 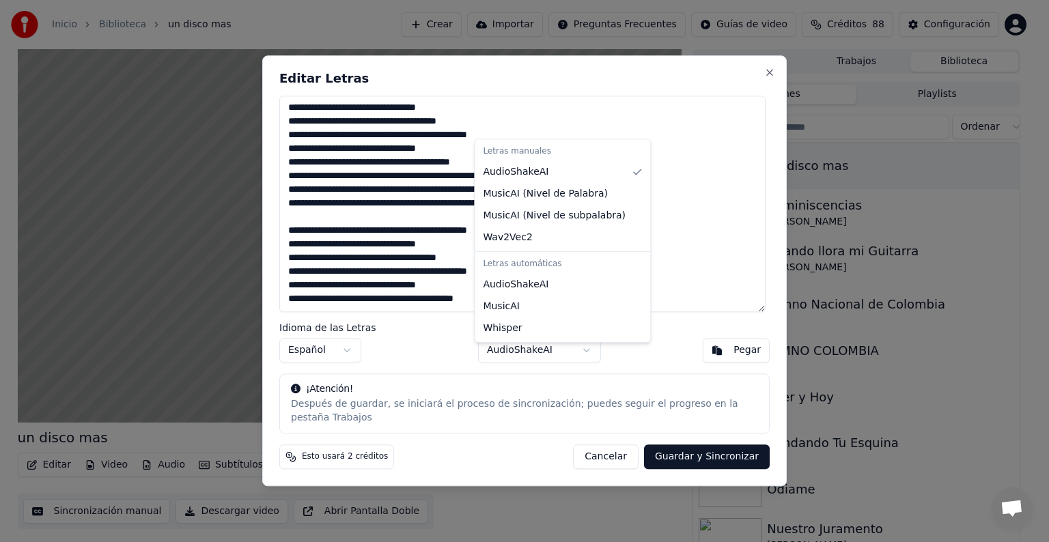 What do you see at coordinates (545, 194) in the screenshot?
I see `span: MusicAI ( Nivel de Palabra )` at bounding box center [545, 194].